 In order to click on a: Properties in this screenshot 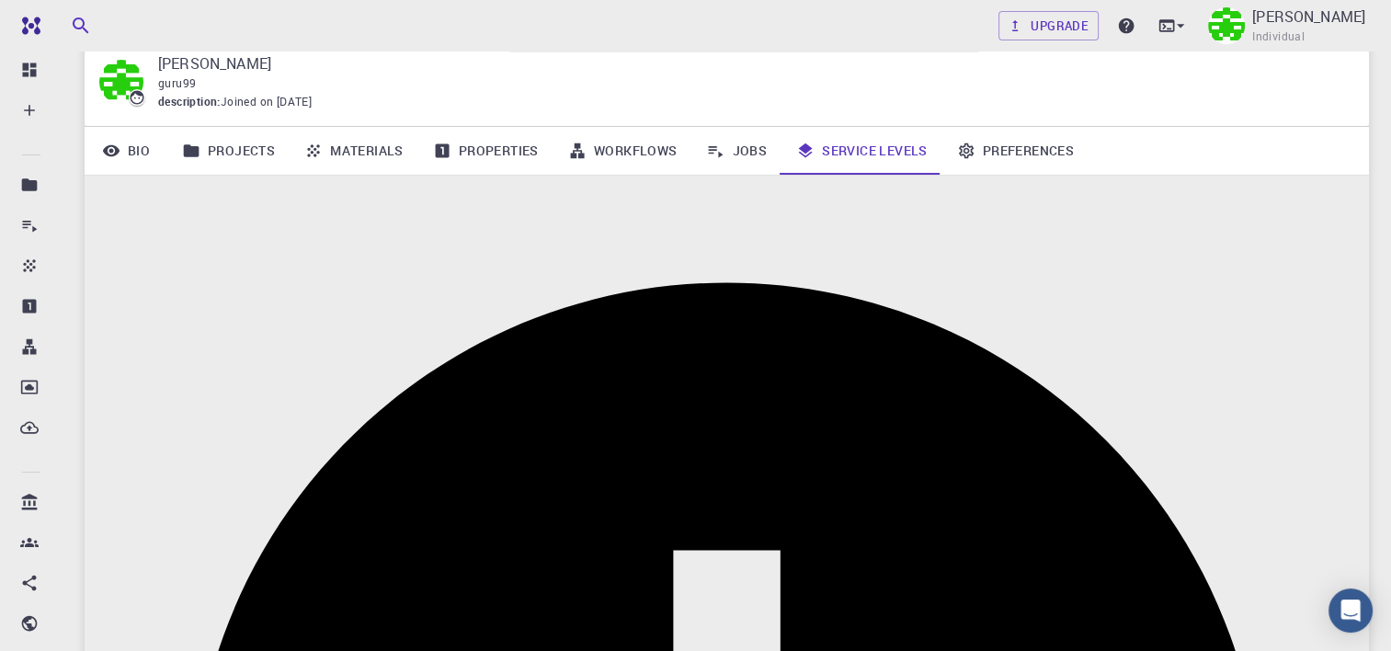, I will do `click(485, 151)`.